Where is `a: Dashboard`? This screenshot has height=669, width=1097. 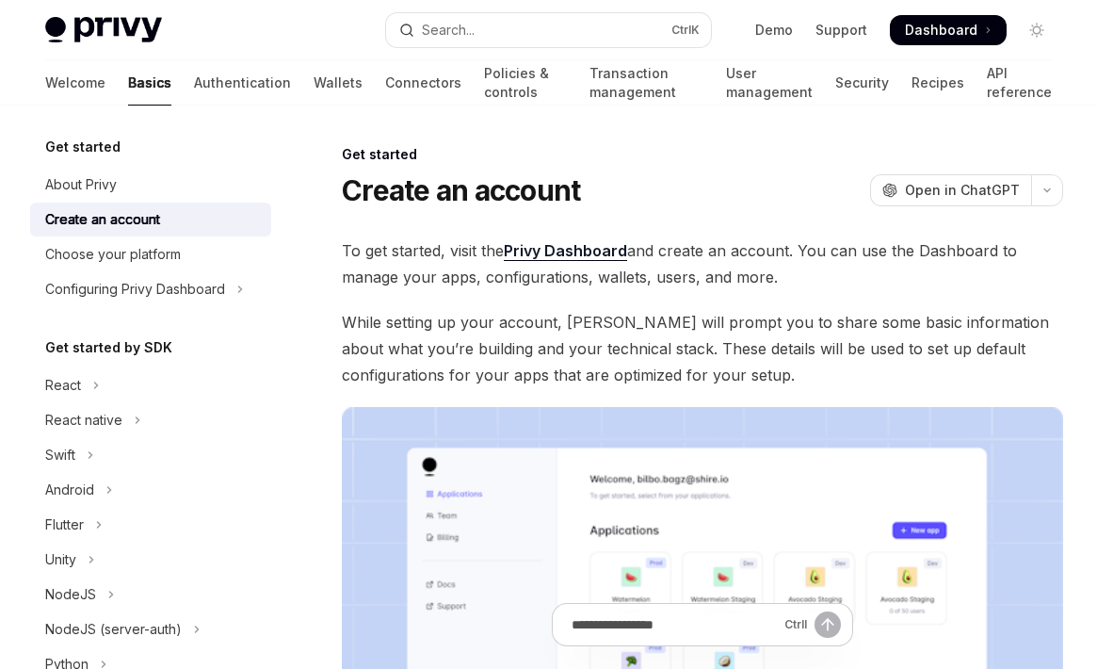
a: Dashboard is located at coordinates (949, 30).